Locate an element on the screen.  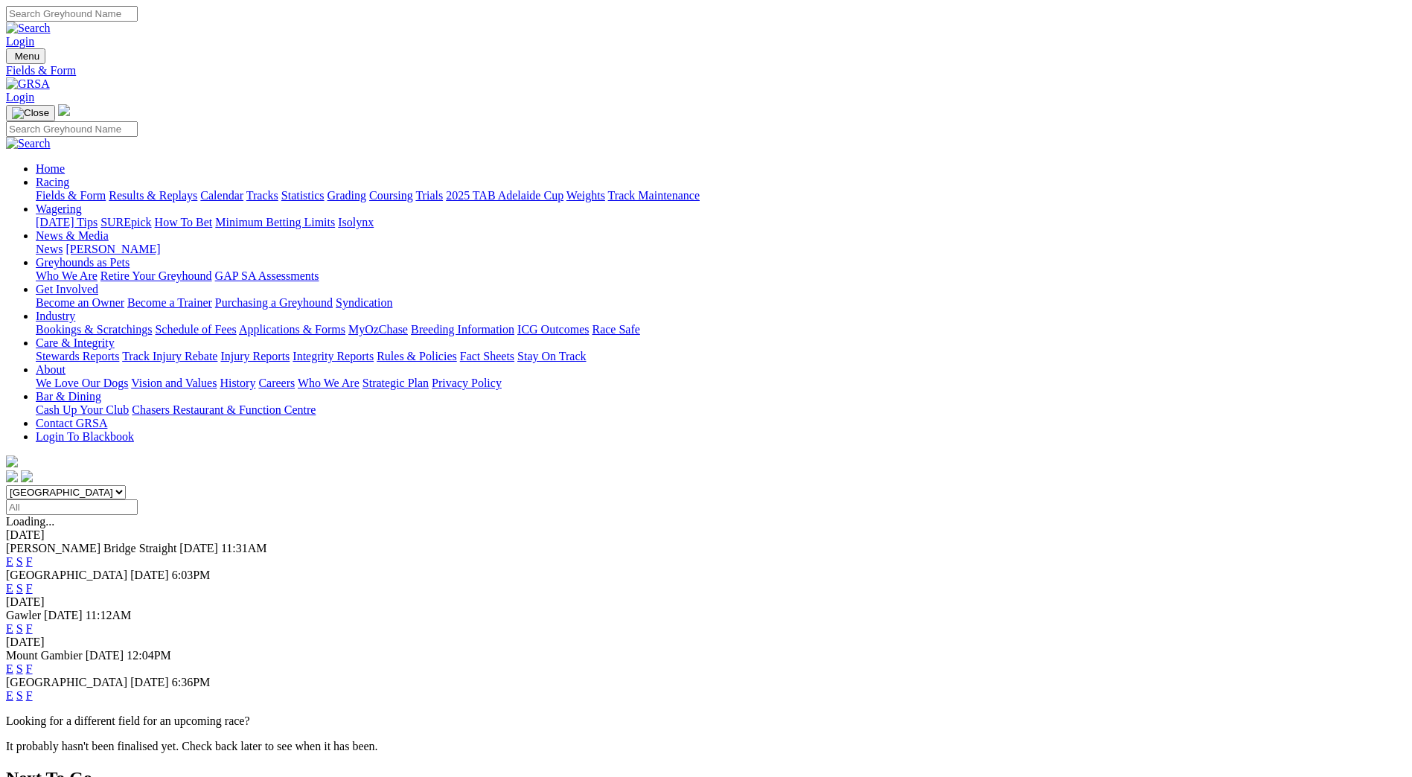
a: About is located at coordinates (51, 369).